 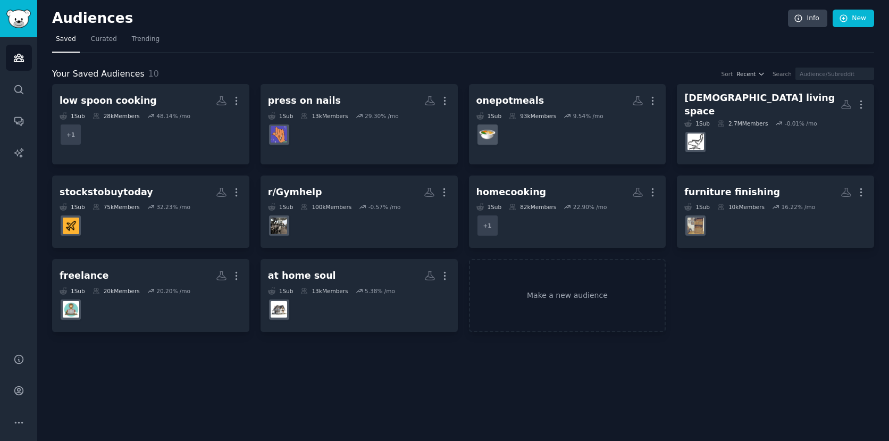 I want to click on img: GummySearch logo, so click(x=19, y=19).